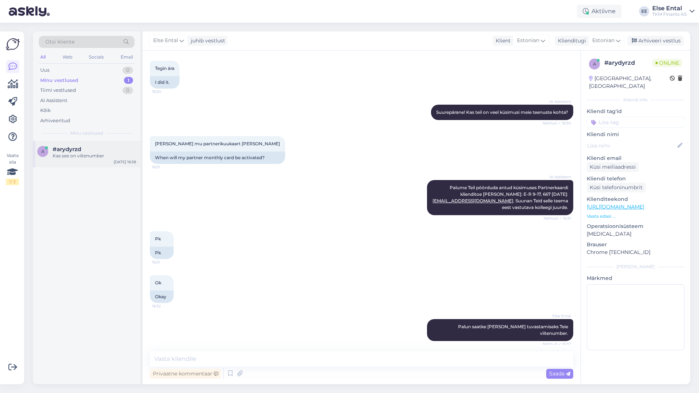  I want to click on div: Minu vestlused, so click(59, 80).